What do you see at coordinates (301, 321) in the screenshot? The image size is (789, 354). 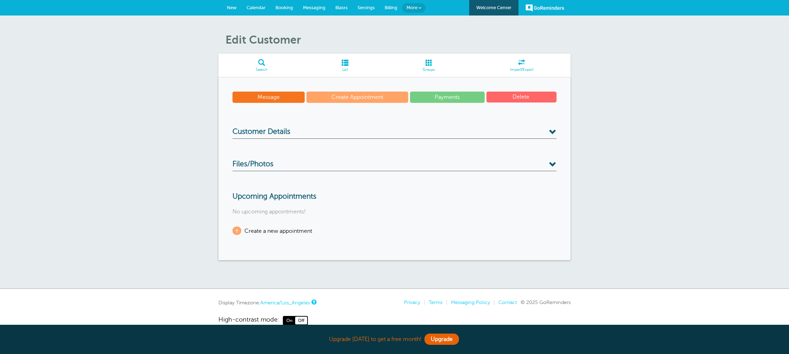 I see `span: Off` at bounding box center [301, 321].